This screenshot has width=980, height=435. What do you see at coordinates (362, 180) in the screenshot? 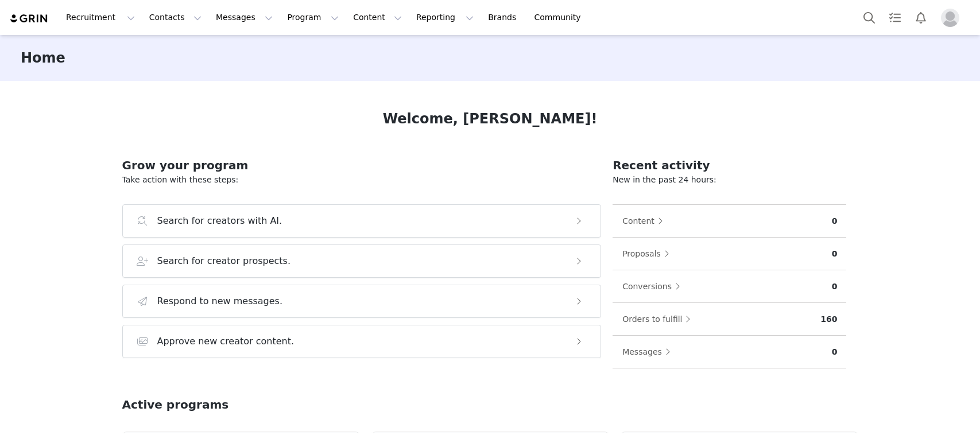
I see `p: Take action with these steps:` at bounding box center [362, 180].